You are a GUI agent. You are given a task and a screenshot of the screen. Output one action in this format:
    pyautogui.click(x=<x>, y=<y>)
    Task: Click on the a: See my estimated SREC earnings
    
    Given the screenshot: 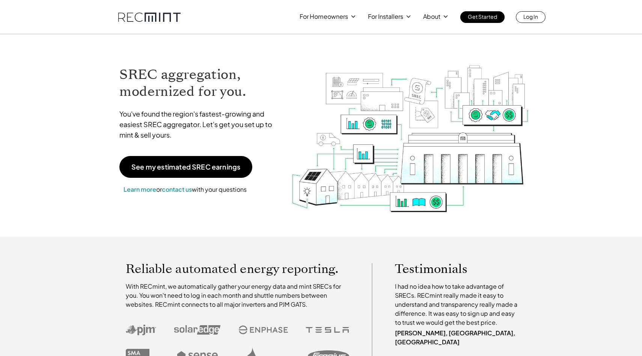 What is the action you would take?
    pyautogui.click(x=186, y=167)
    